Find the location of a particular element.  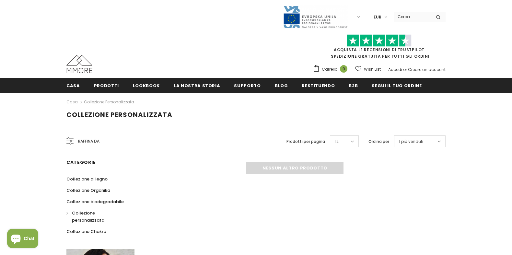

span: Blog is located at coordinates (281, 86).